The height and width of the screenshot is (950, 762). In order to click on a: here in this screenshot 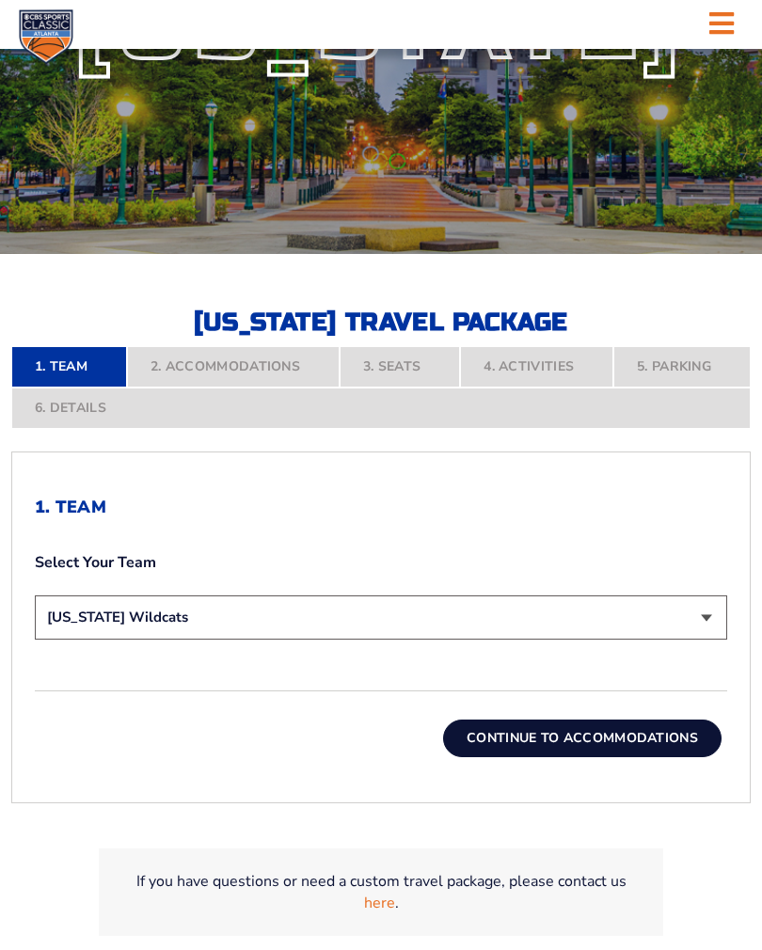, I will do `click(379, 903)`.